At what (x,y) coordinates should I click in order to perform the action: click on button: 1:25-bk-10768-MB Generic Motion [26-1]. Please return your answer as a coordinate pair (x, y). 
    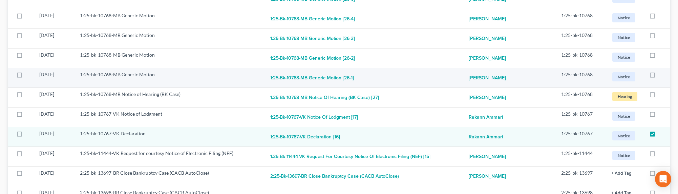
    Looking at the image, I should click on (312, 78).